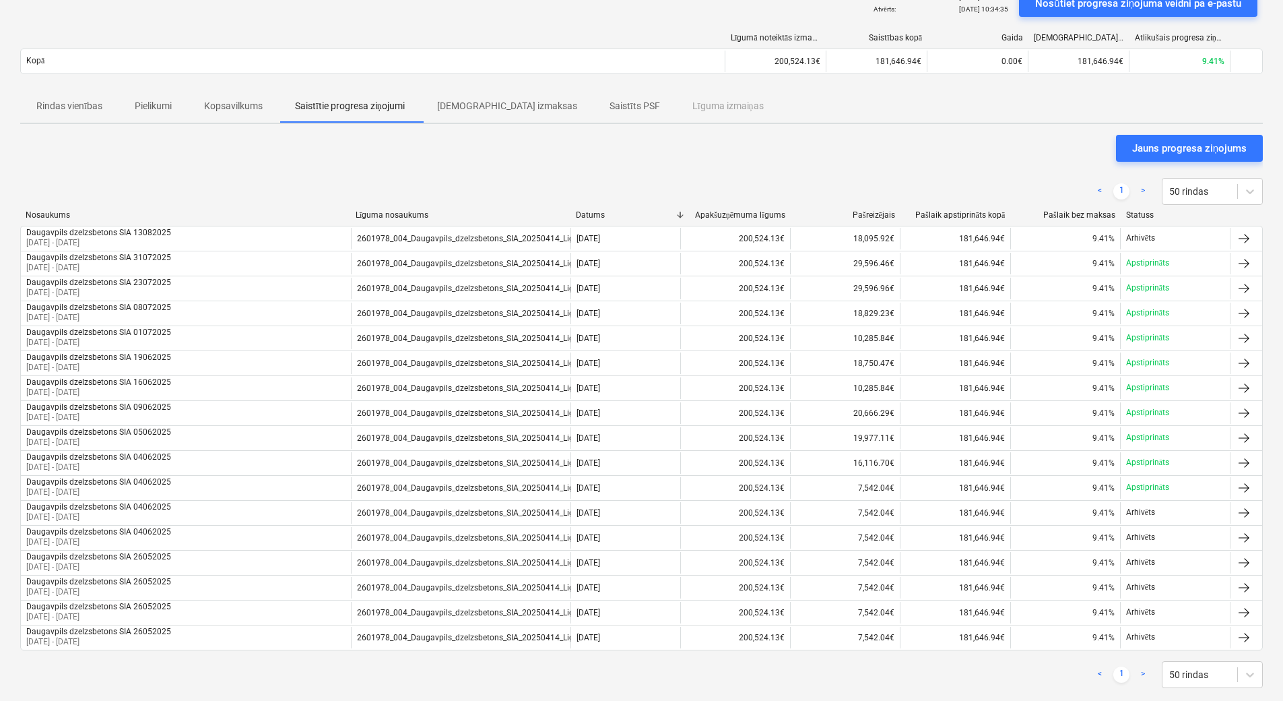 The image size is (1283, 701). Describe the element at coordinates (1101, 61) in the screenshot. I see `span: 181,646.94€` at that location.